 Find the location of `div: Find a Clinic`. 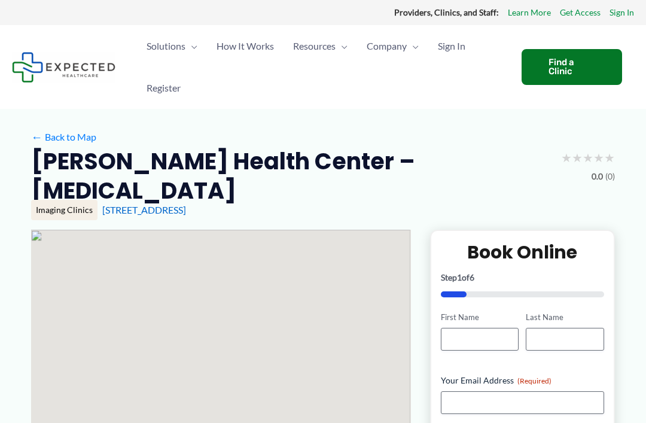

div: Find a Clinic is located at coordinates (572, 67).